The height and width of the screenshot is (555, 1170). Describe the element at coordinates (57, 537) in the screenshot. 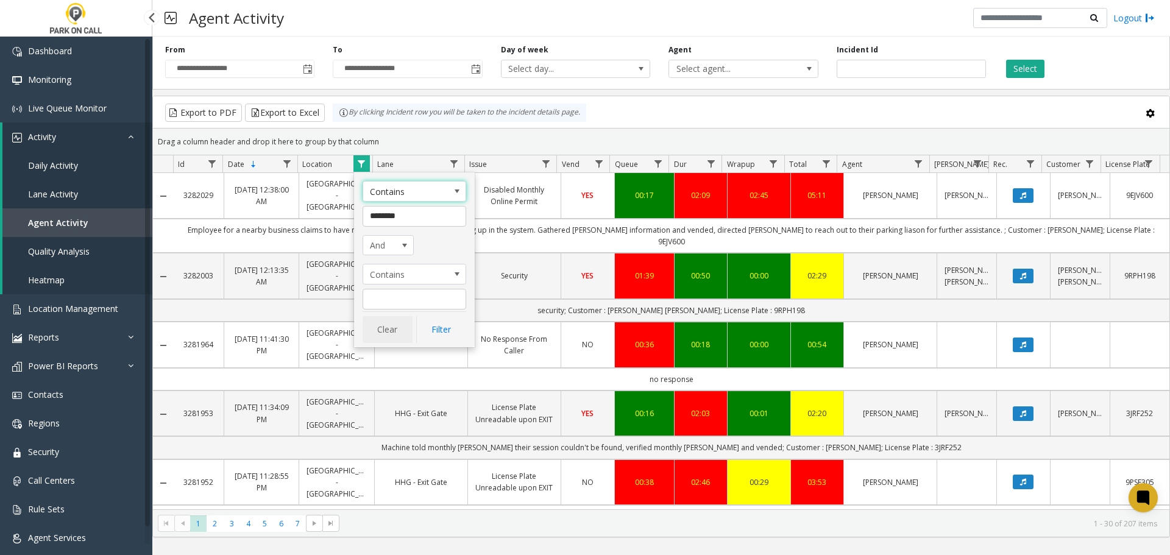

I see `span: Agent Services` at that location.